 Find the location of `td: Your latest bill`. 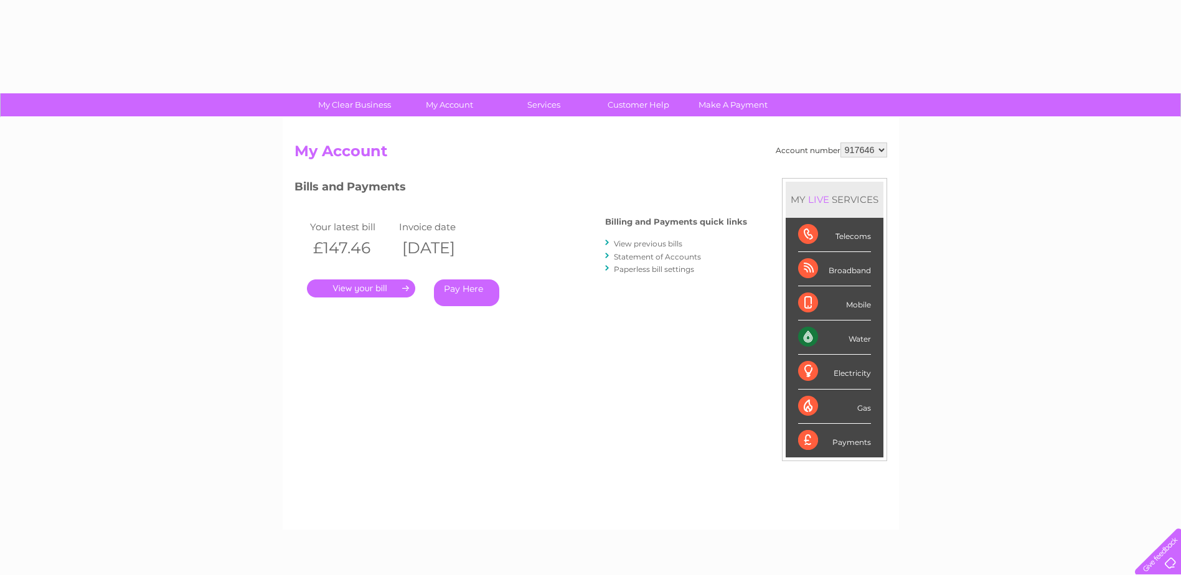

td: Your latest bill is located at coordinates (352, 227).